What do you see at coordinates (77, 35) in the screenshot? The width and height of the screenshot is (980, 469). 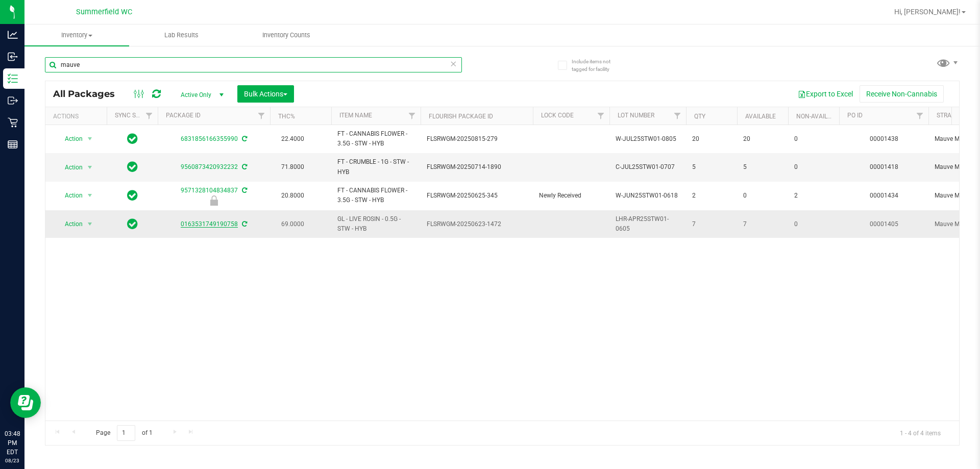 I see `a: Inventory` at bounding box center [77, 35].